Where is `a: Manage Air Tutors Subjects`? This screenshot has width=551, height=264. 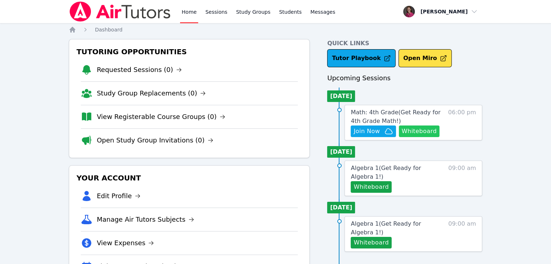 a: Manage Air Tutors Subjects is located at coordinates (145, 220).